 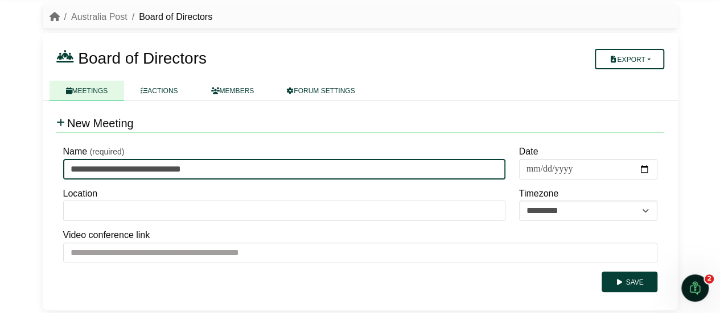 What do you see at coordinates (131, 17) in the screenshot?
I see `nav: breadcrumb` at bounding box center [131, 17].